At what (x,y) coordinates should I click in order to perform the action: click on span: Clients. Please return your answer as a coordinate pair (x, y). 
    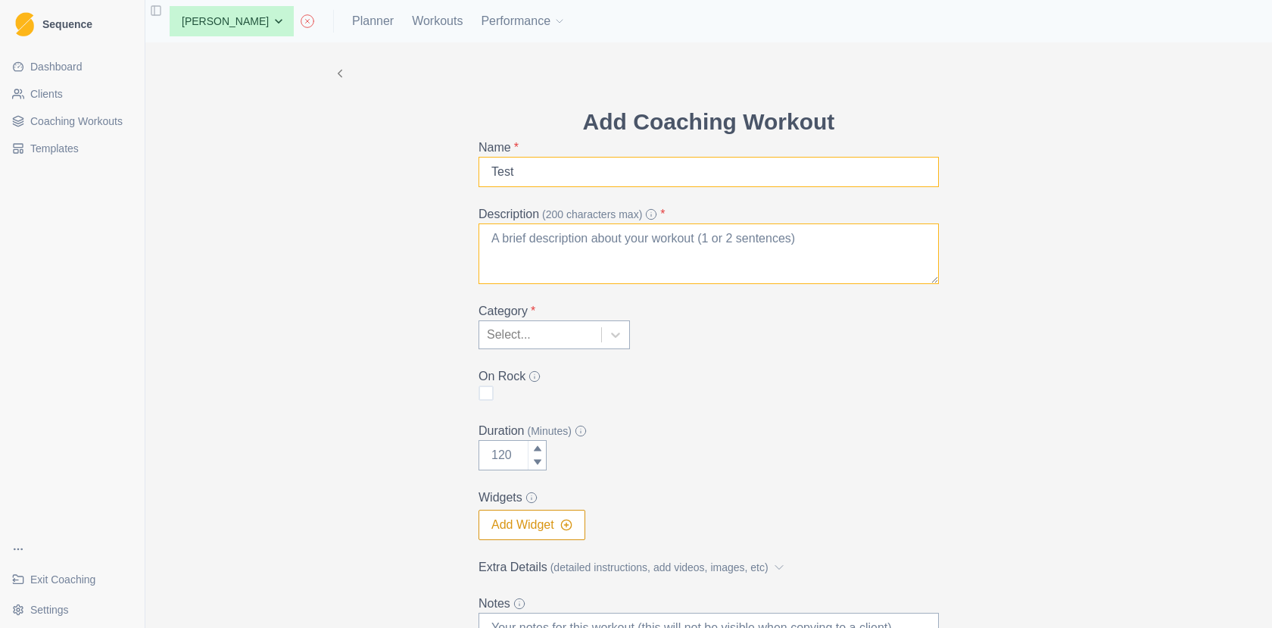
    Looking at the image, I should click on (46, 94).